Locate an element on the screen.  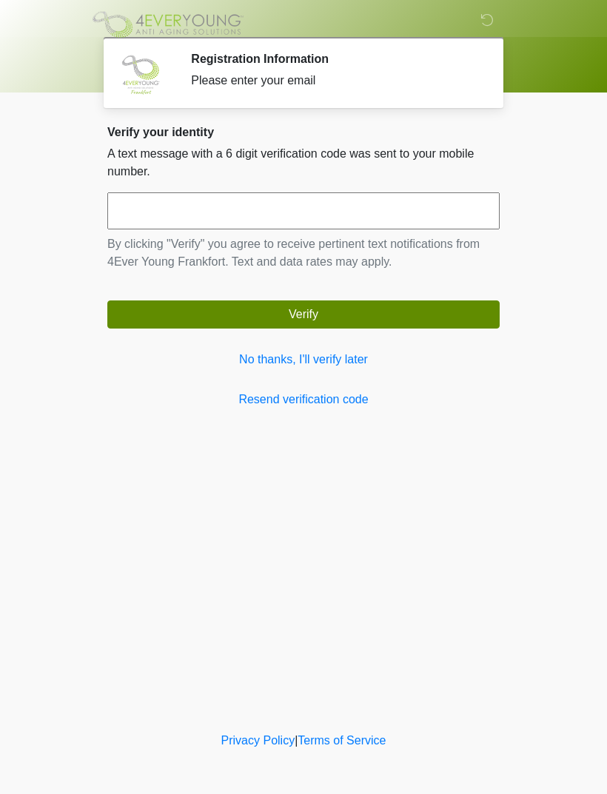
a: No thanks, I'll verify later is located at coordinates (304, 360).